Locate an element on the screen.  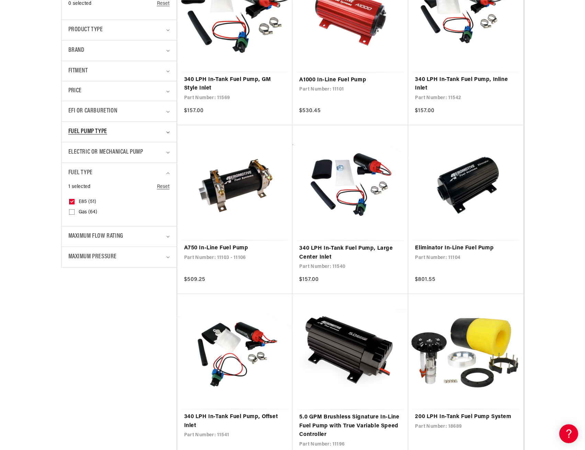
span: EFI or Carburetion is located at coordinates (93, 111).